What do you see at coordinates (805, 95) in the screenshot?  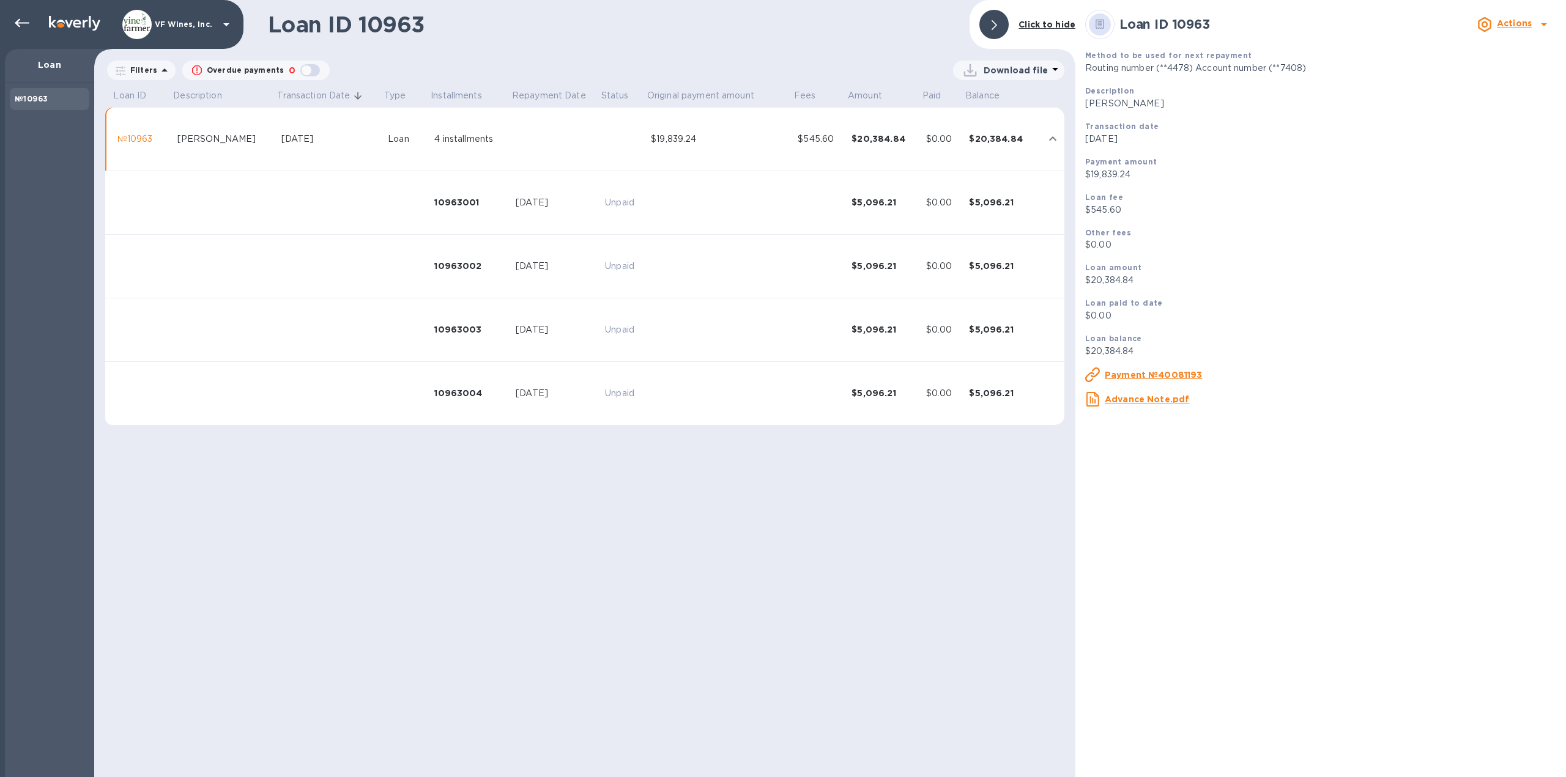 I see `p: Fees` at bounding box center [805, 95].